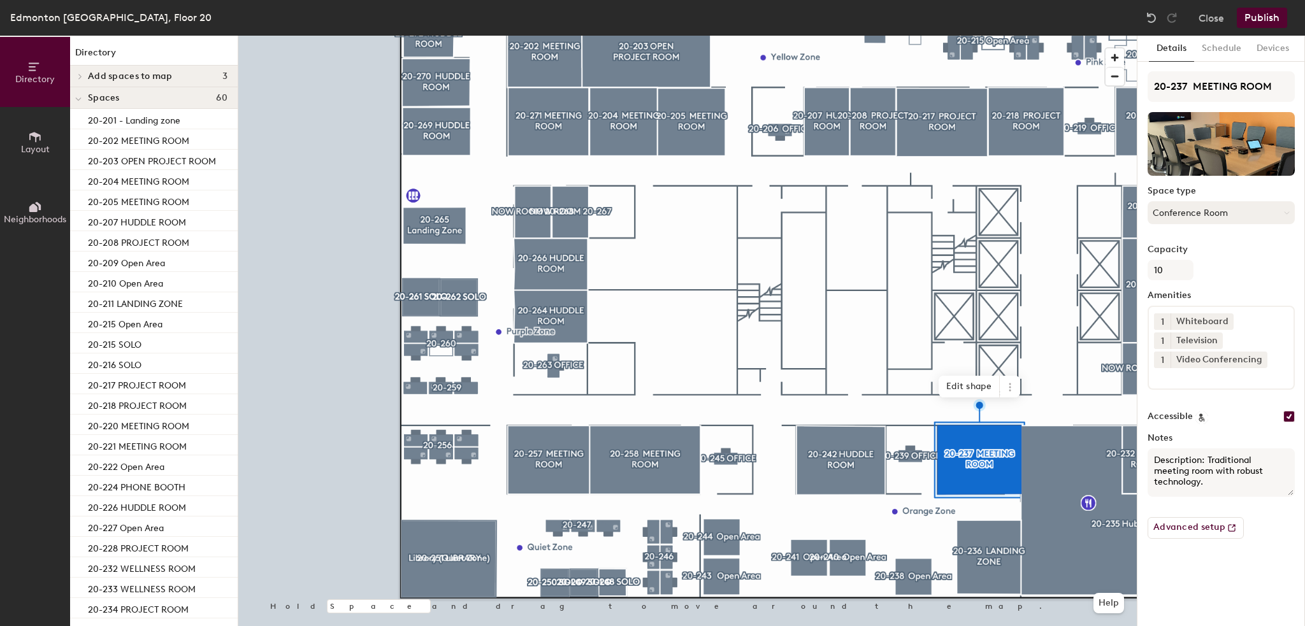 The image size is (1305, 626). What do you see at coordinates (1202, 322) in the screenshot?
I see `div: Whiteboard` at bounding box center [1202, 322].